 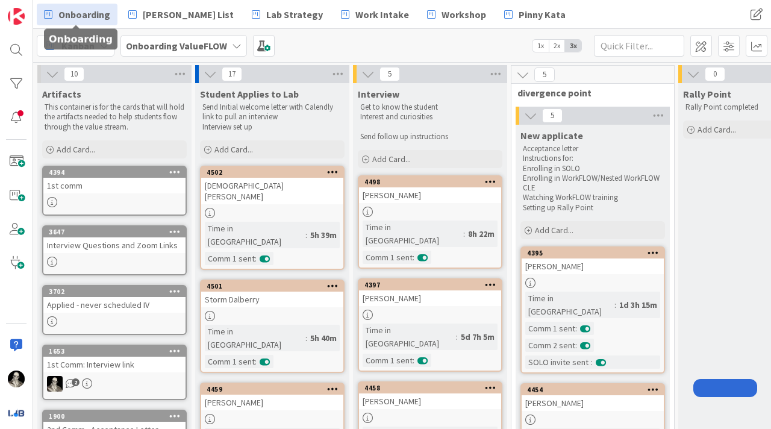 What do you see at coordinates (272, 299) in the screenshot?
I see `div: Storm Dalberry` at bounding box center [272, 299].